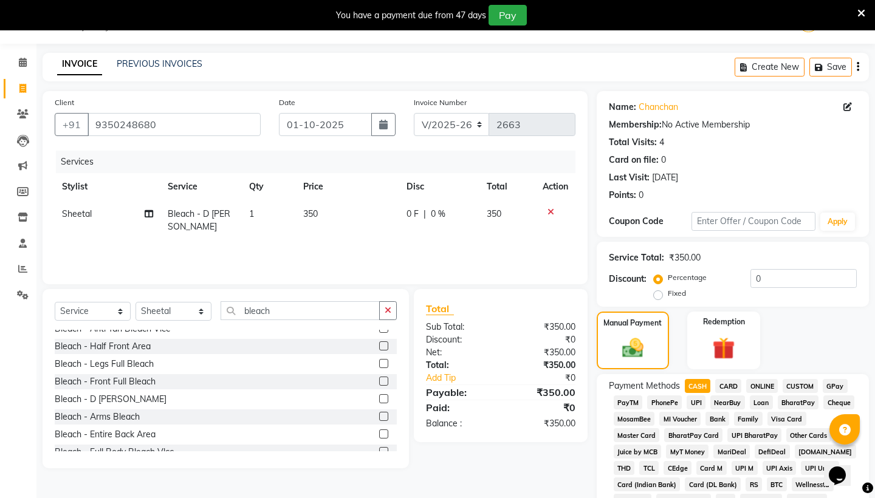  Describe the element at coordinates (812, 484) in the screenshot. I see `span: Wellnessta` at that location.